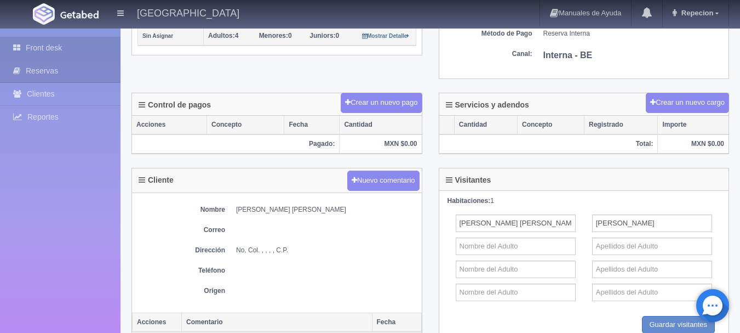 The width and height of the screenshot is (740, 333). What do you see at coordinates (326, 250) in the screenshot?
I see `dd: No, Col. , , , , C.P.` at bounding box center [326, 250].